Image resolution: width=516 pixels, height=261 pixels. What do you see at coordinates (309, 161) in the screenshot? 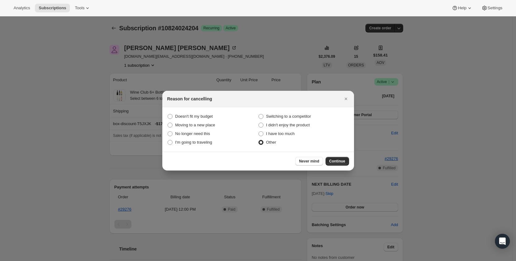
I see `span: Never mind` at bounding box center [309, 161].